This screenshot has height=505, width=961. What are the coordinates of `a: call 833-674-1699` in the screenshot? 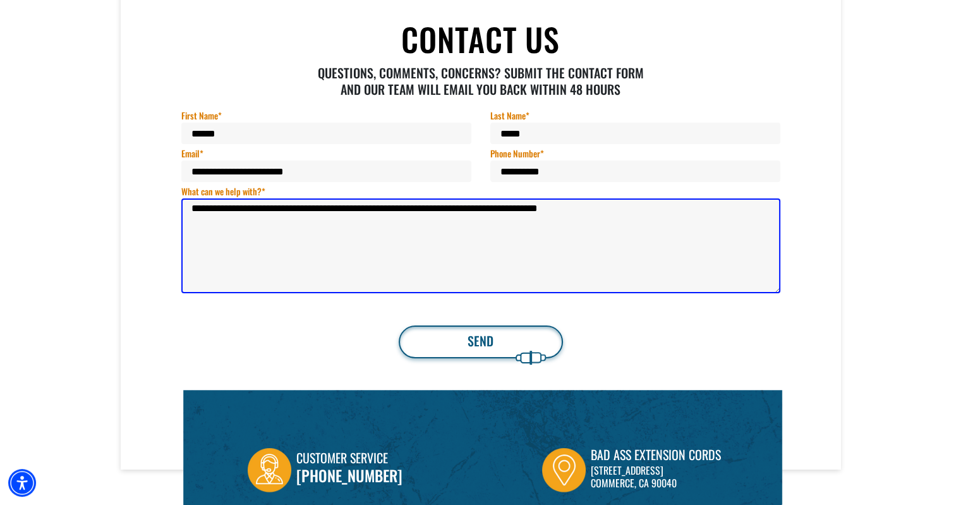 It's located at (350, 475).